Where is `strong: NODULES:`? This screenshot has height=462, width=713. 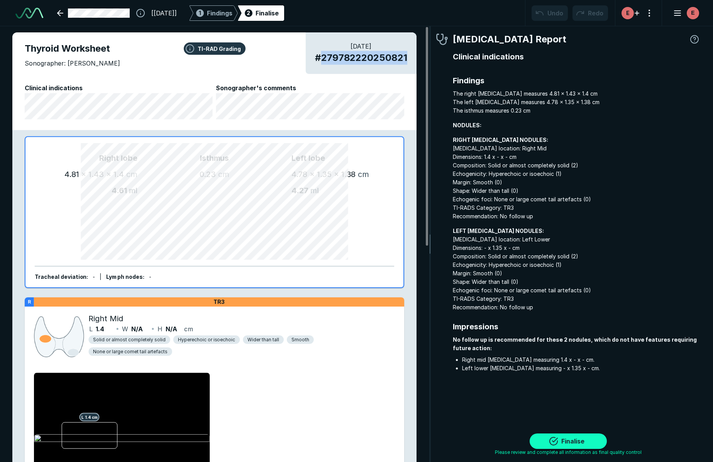
strong: NODULES: is located at coordinates (467, 125).